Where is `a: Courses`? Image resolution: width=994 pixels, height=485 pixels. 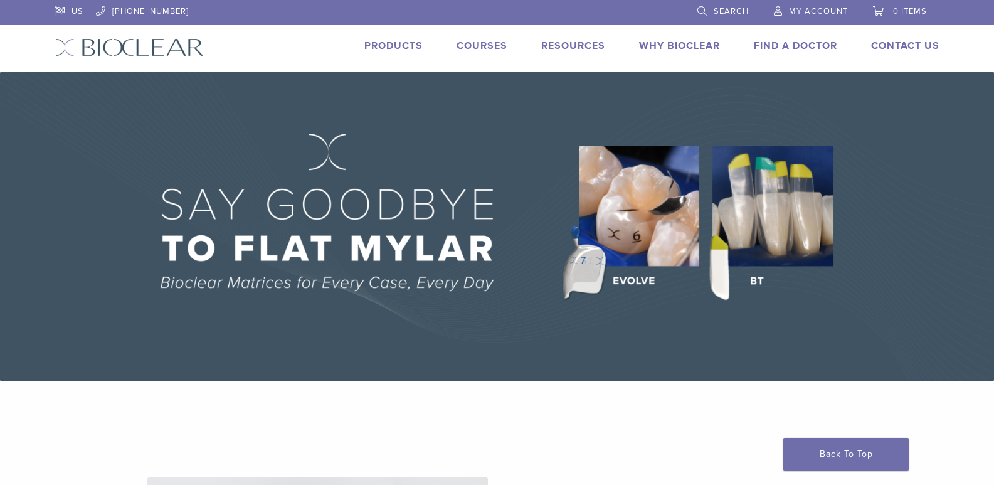 a: Courses is located at coordinates (481, 46).